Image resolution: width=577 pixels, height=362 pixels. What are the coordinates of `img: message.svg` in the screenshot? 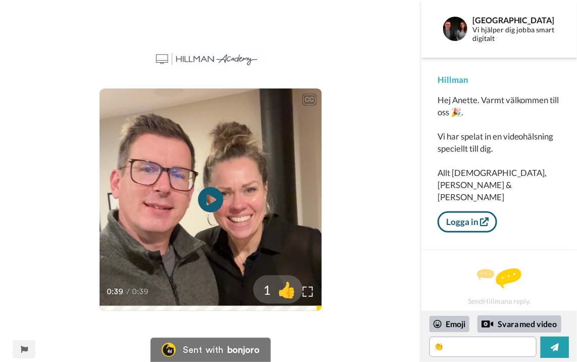 It's located at (499, 278).